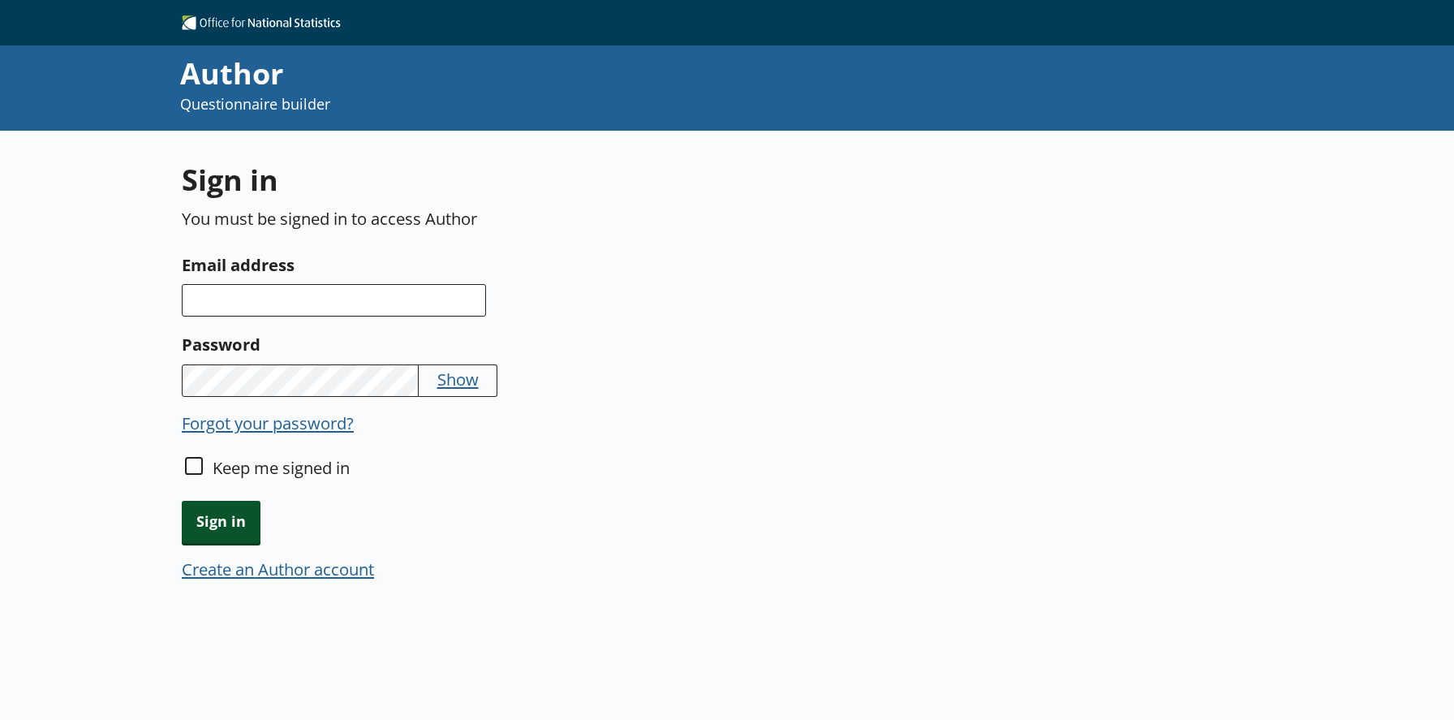 This screenshot has width=1454, height=720. Describe the element at coordinates (539, 265) in the screenshot. I see `label: Email address` at that location.